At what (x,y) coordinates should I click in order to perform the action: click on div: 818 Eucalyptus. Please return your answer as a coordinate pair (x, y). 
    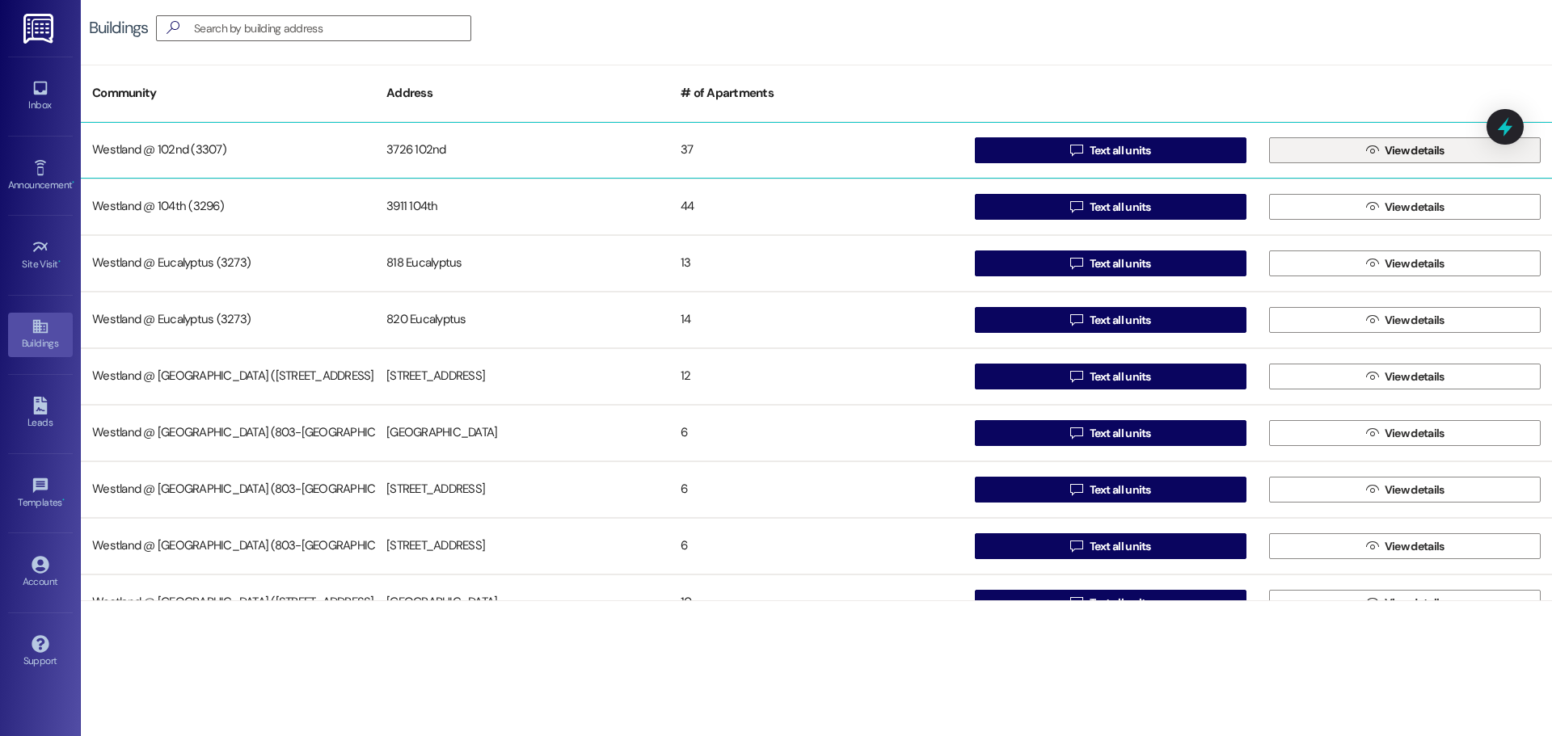
    Looking at the image, I should click on (522, 264).